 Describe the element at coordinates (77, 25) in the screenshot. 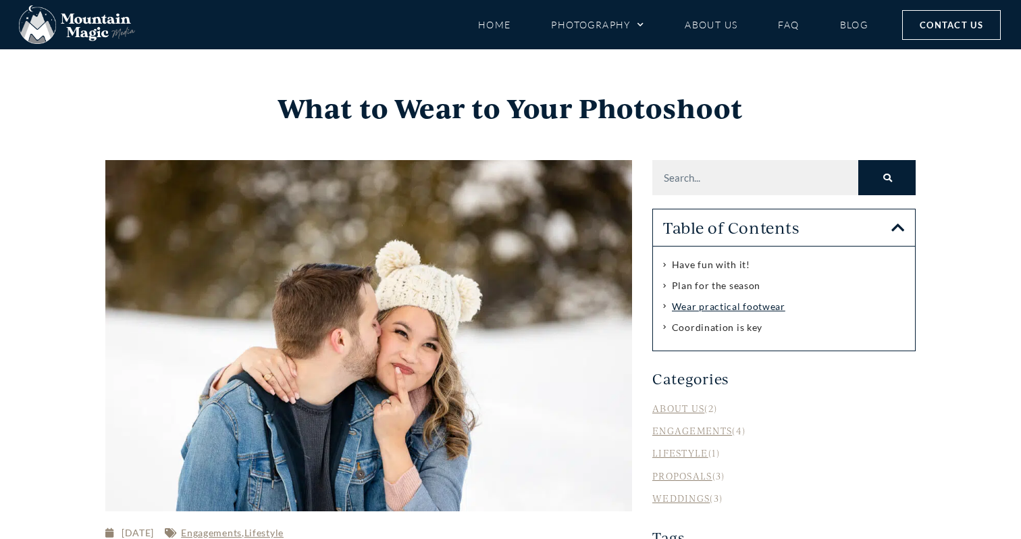

I see `a: Mountain Magic Media photography logo Crested Butte Photographer` at that location.